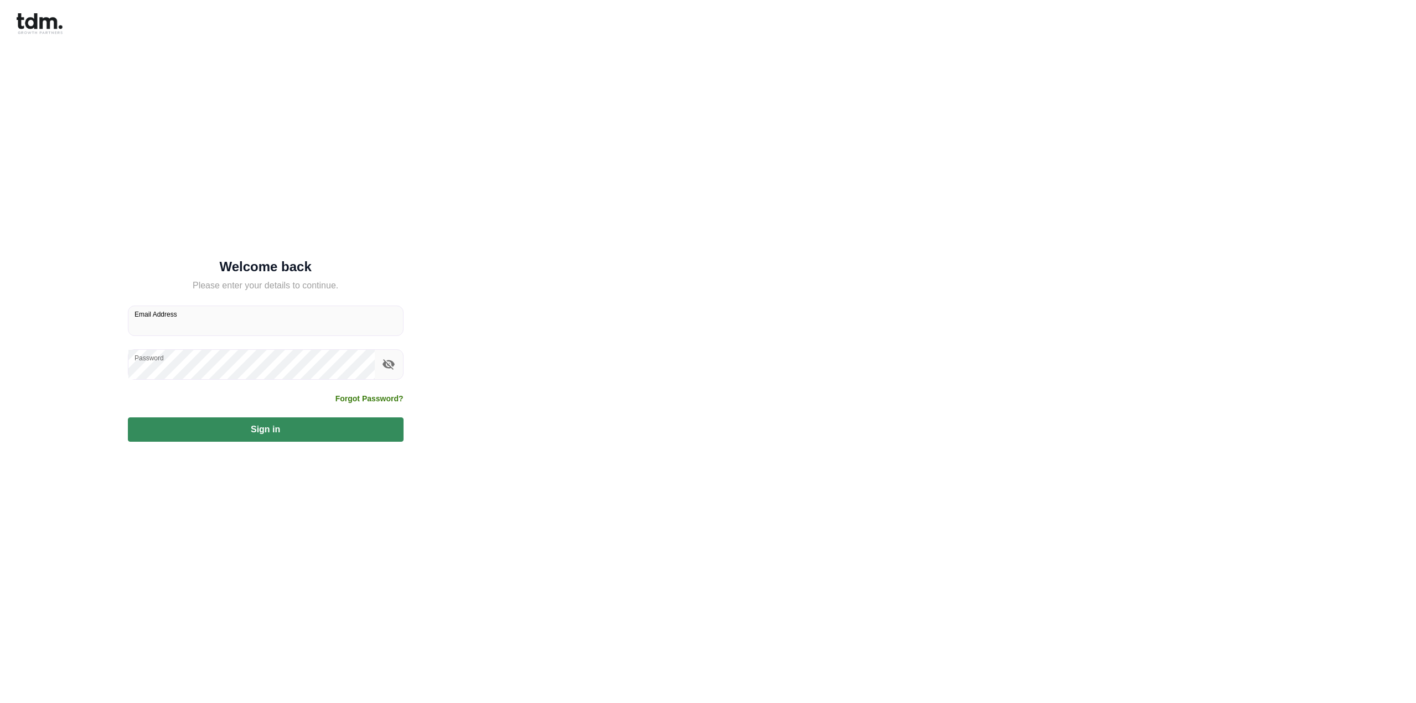 The width and height of the screenshot is (1416, 703). I want to click on button: toggle password visibility, so click(389, 364).